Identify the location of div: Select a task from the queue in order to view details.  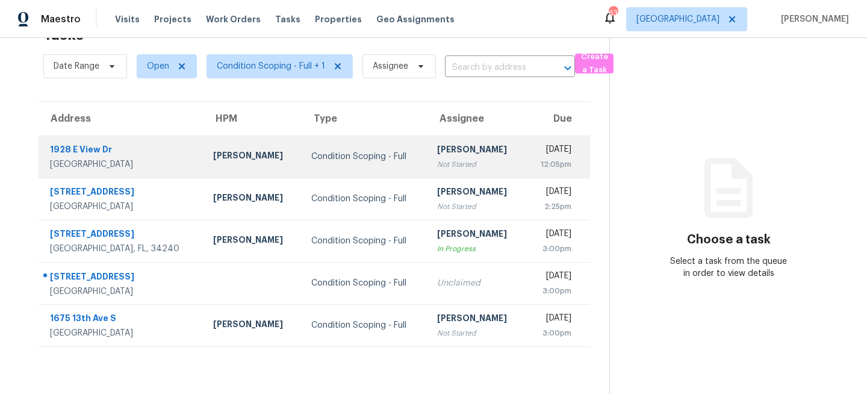
(729, 267).